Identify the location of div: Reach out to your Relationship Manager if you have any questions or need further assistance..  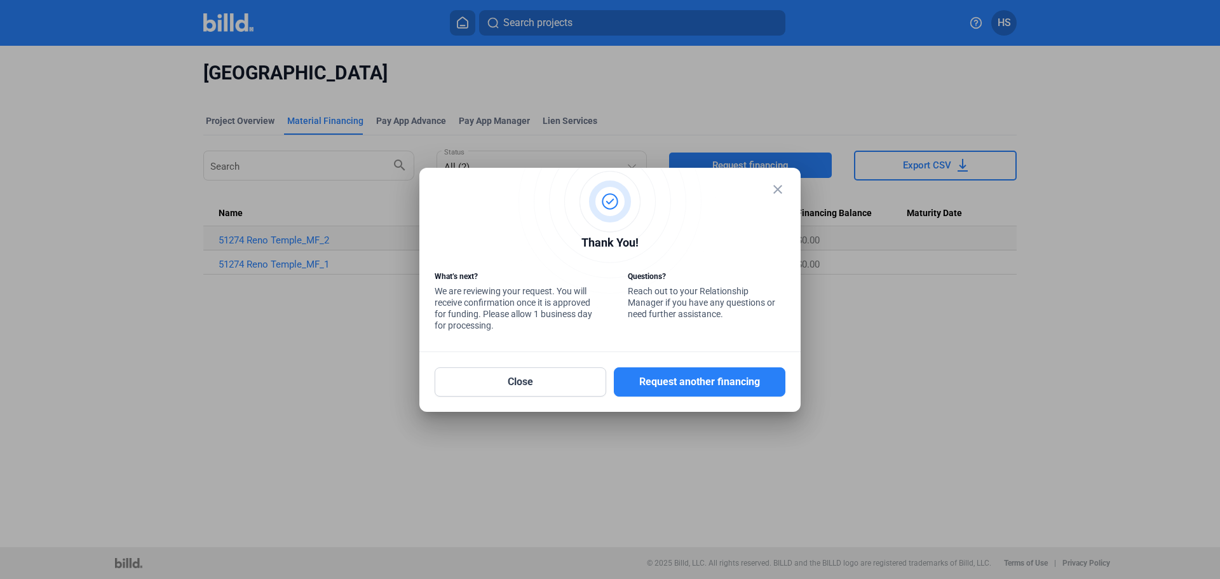
(707, 297).